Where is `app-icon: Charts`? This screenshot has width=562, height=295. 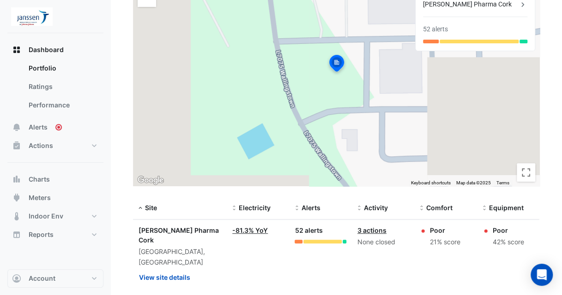 app-icon: Charts is located at coordinates (17, 180).